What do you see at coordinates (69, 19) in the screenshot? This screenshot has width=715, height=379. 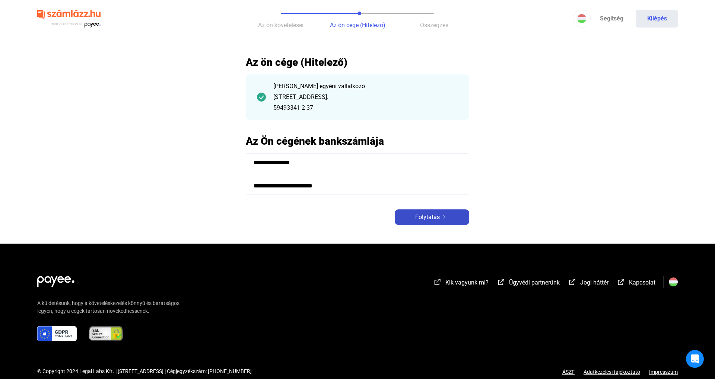 I see `img: szamlazzhu-logo` at bounding box center [69, 19].